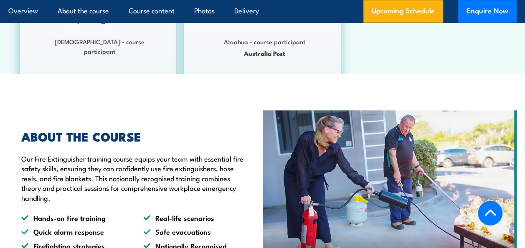  What do you see at coordinates (264, 41) in the screenshot?
I see `strong: Ataahua - course participant` at bounding box center [264, 41].